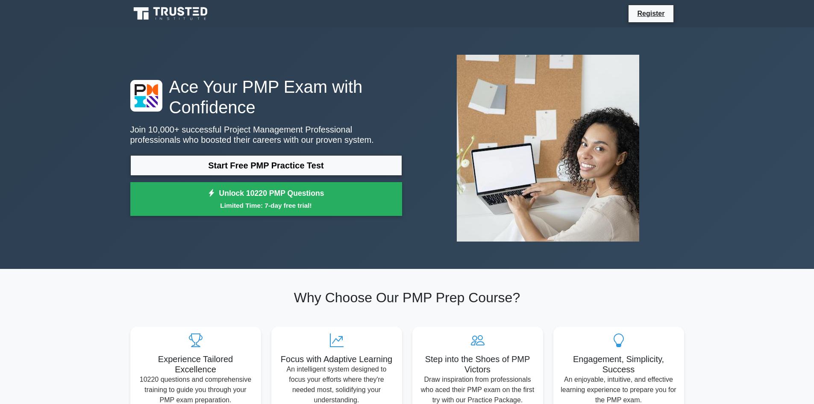 The image size is (814, 404). Describe the element at coordinates (337, 359) in the screenshot. I see `h5: Focus with Adaptive Learning` at that location.